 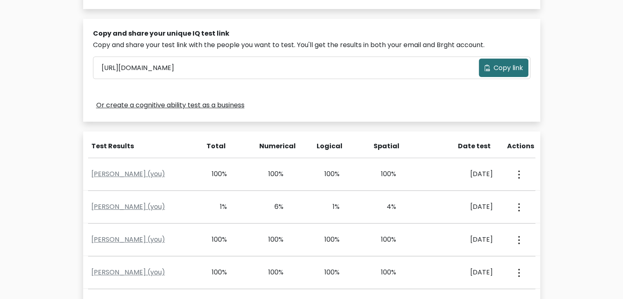 I want to click on div: Actions, so click(x=521, y=146).